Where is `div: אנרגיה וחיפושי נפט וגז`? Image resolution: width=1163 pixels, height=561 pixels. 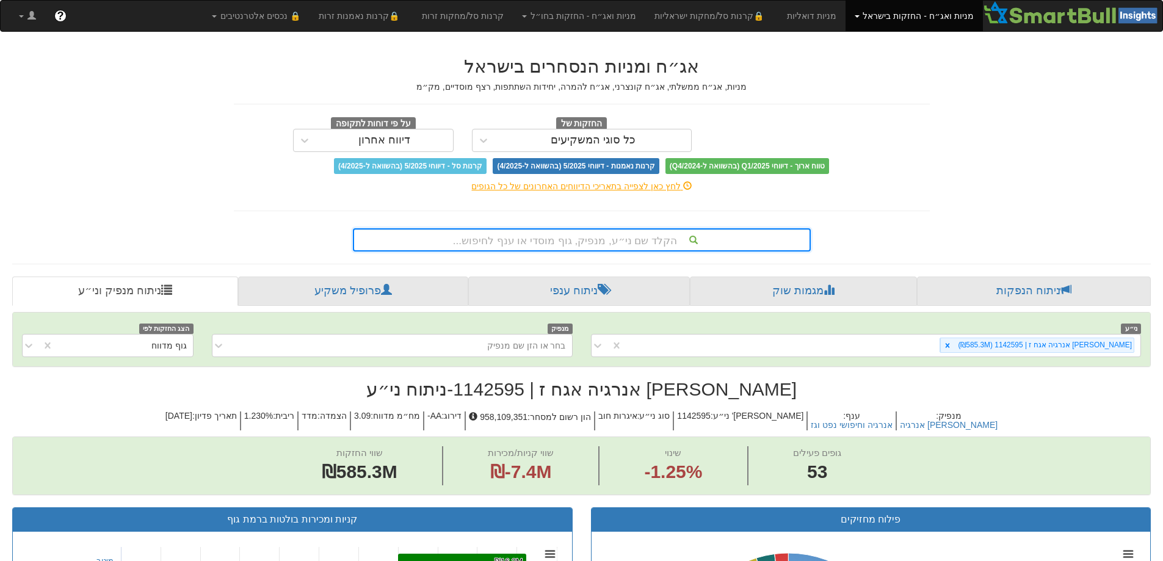
div: אנרגיה וחיפושי נפט וגז is located at coordinates (852, 425).